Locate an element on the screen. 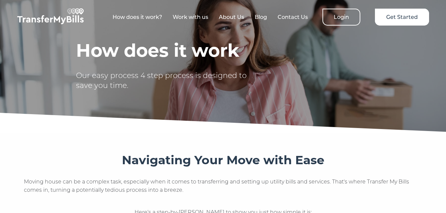 This screenshot has width=446, height=213. p: Our easy process 4 step process is designed to save you time. is located at coordinates (166, 81).